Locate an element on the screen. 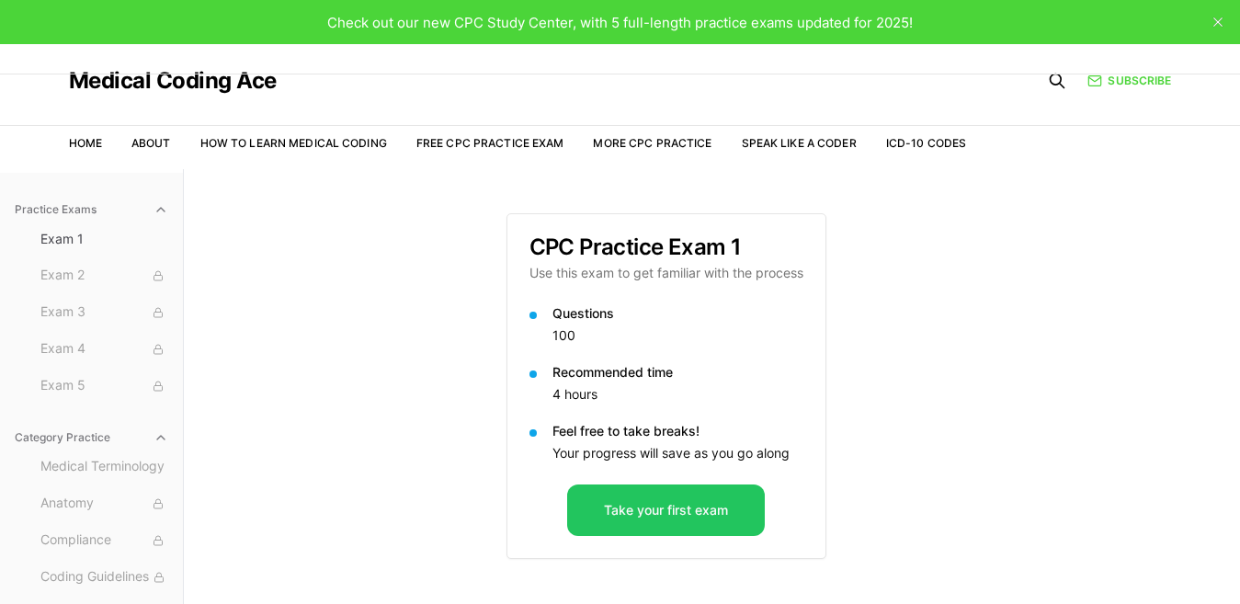 This screenshot has height=604, width=1240. button: Take your first exam is located at coordinates (666, 510).